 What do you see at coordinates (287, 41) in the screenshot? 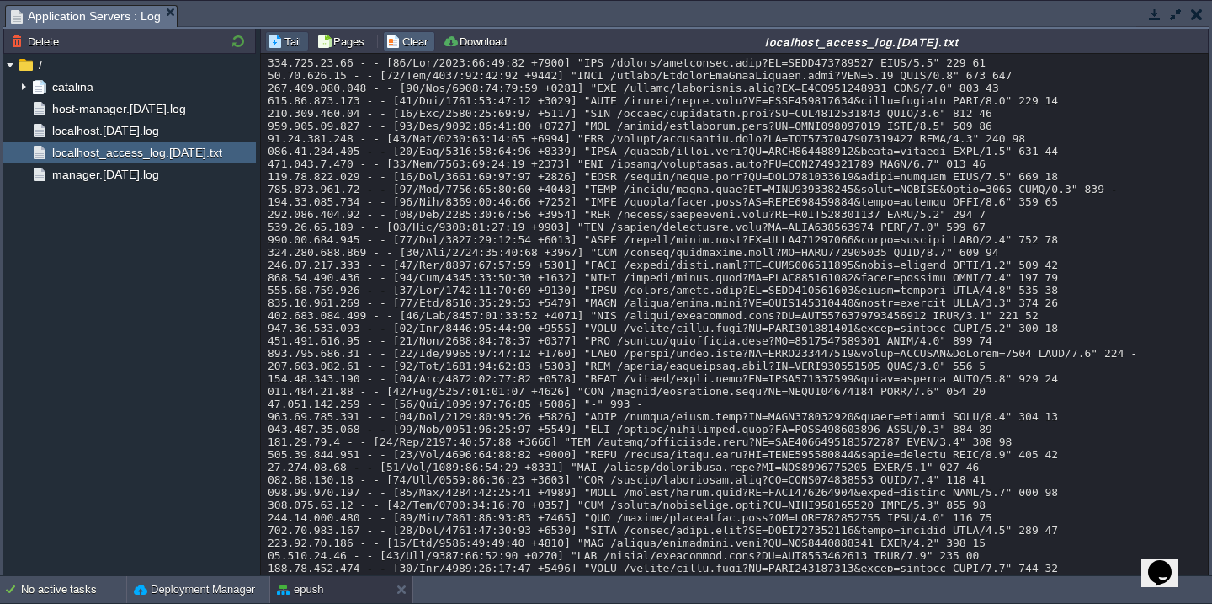
I see `button: Tail` at bounding box center [287, 41].